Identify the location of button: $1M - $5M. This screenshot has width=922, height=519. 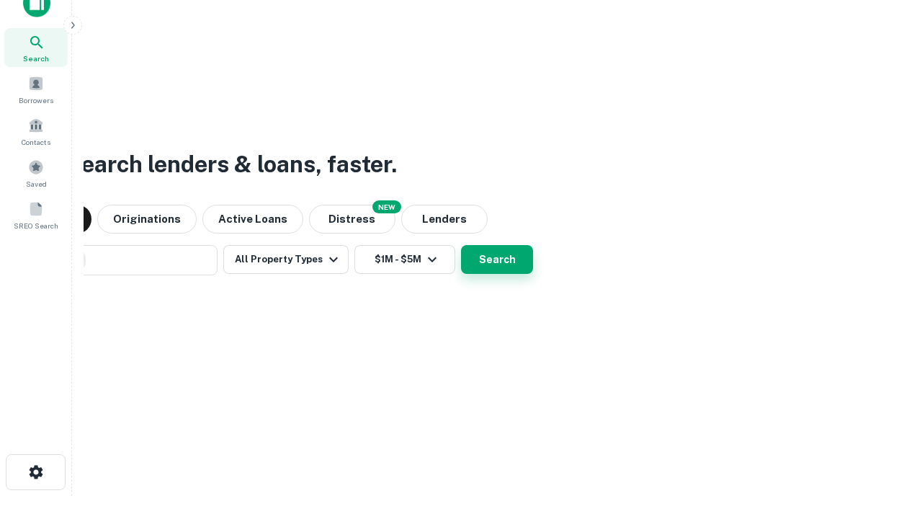
(405, 259).